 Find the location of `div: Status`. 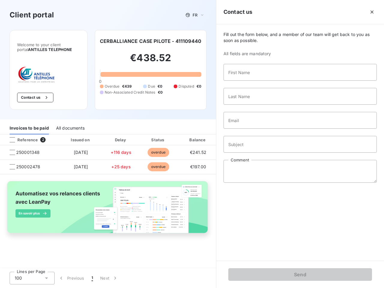

div: Status is located at coordinates (158, 140).